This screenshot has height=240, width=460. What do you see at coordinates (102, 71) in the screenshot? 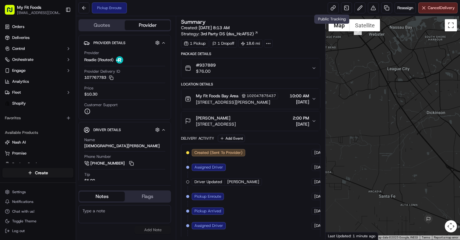
I see `span: Provider Delivery ID` at bounding box center [102, 71].